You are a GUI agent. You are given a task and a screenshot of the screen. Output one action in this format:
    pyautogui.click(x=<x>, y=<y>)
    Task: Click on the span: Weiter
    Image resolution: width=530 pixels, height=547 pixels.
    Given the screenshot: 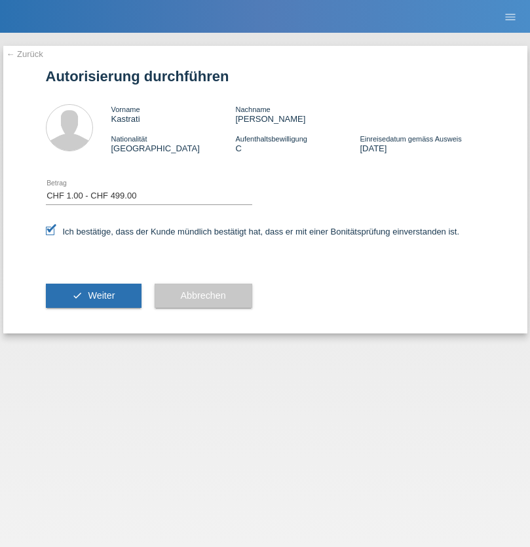 What is the action you would take?
    pyautogui.click(x=101, y=296)
    